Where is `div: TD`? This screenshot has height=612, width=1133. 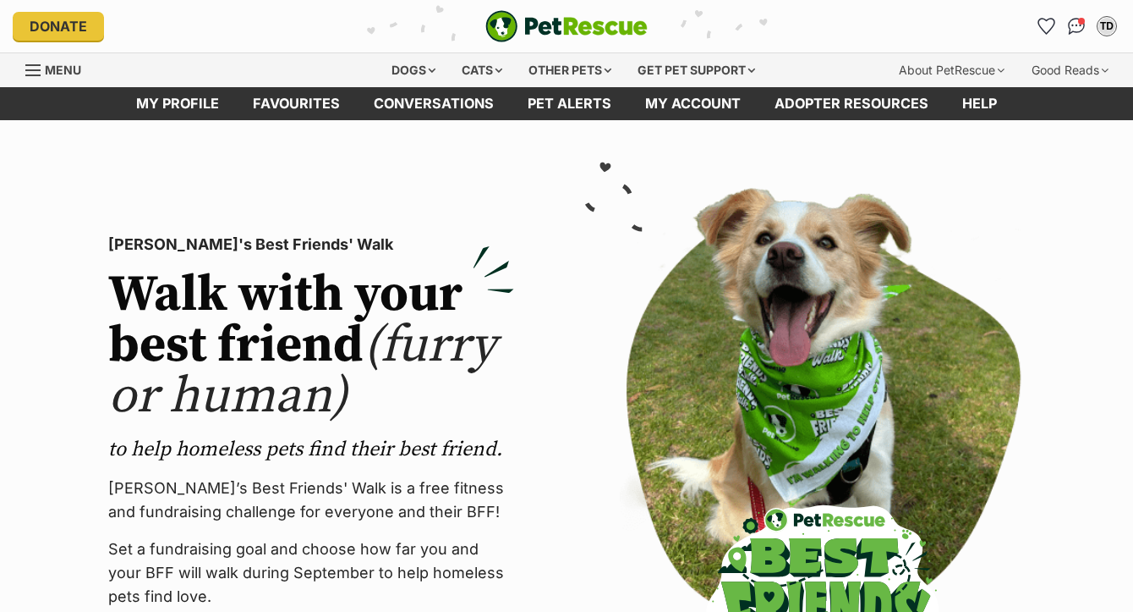
div: TD is located at coordinates (1107, 26).